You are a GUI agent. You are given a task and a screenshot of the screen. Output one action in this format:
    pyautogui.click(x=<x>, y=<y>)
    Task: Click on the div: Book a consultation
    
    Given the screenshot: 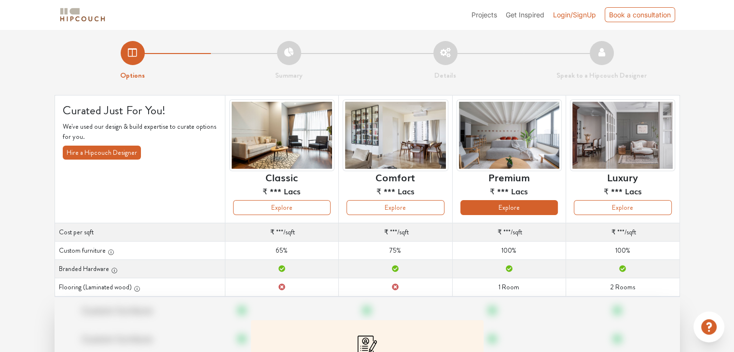 What is the action you would take?
    pyautogui.click(x=640, y=14)
    